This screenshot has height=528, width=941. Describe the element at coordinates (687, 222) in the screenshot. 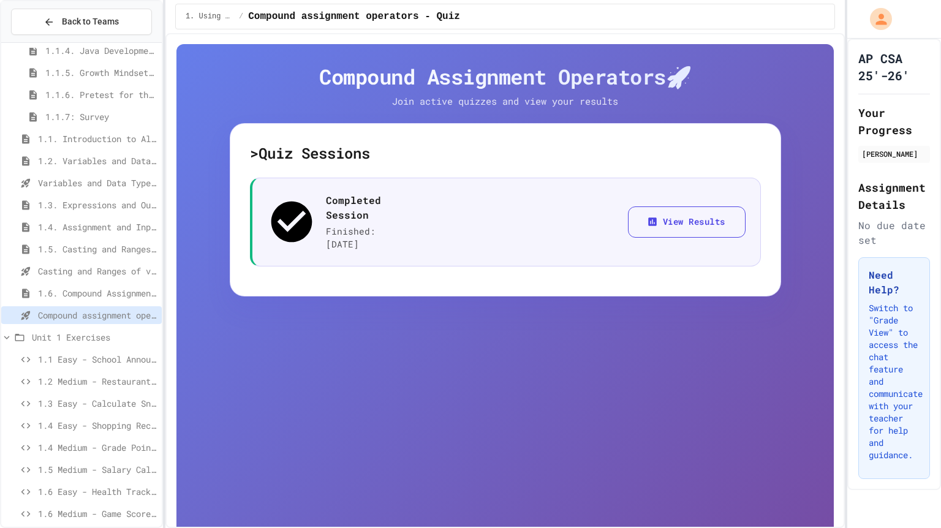

I see `button: View Results` at that location.